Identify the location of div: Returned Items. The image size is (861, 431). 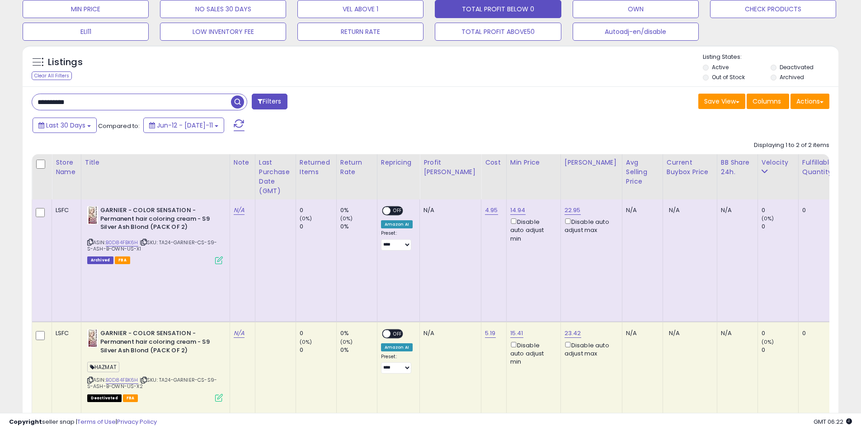
(316, 167).